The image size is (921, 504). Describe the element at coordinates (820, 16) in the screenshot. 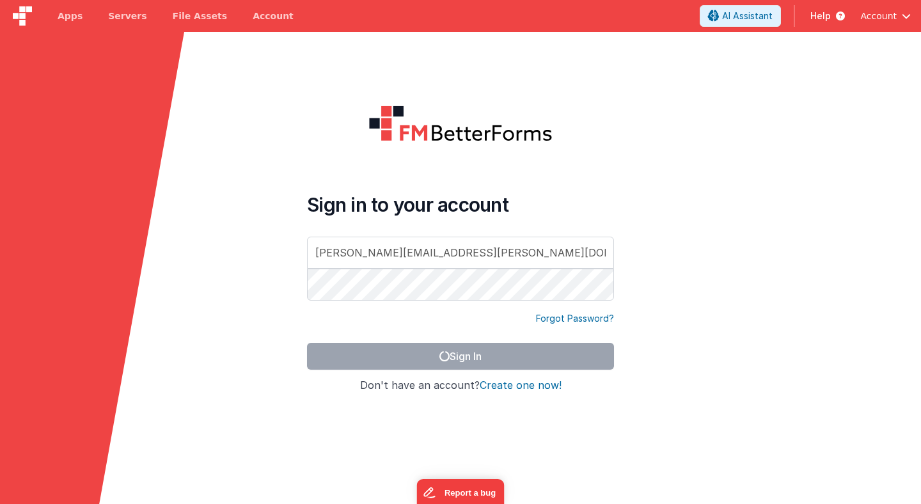

I see `span: Help` at that location.